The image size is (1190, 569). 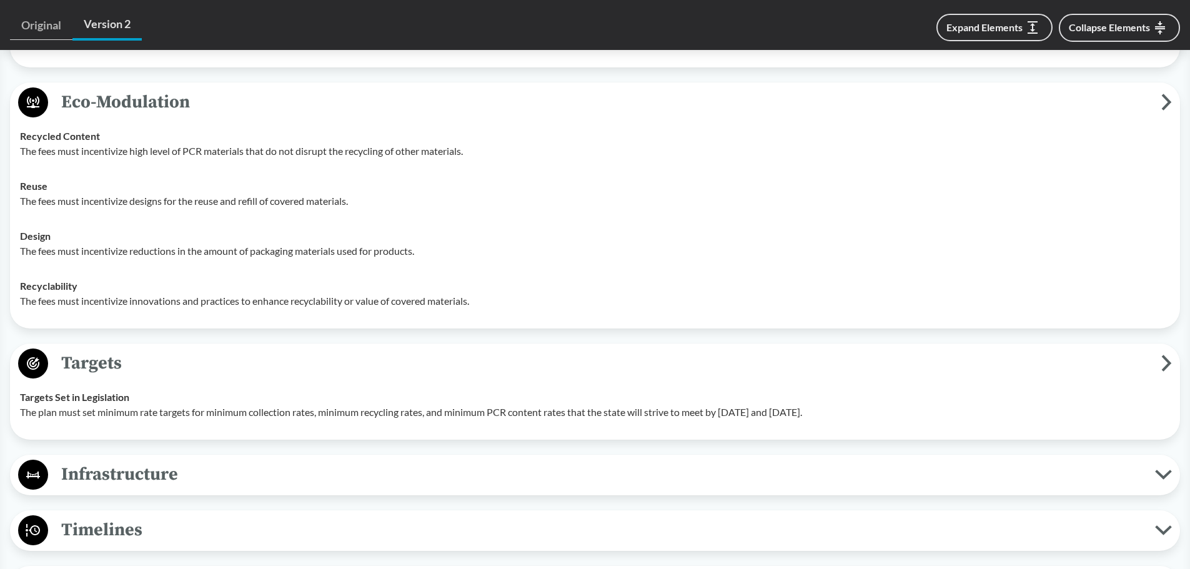 I want to click on a: Original, so click(x=41, y=26).